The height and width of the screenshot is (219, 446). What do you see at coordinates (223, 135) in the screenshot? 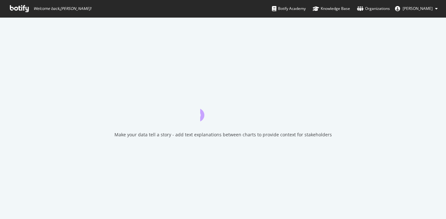
I see `div: Make your data tell a story - add text explanations between charts to provide context for stakeho...` at bounding box center [223, 135].